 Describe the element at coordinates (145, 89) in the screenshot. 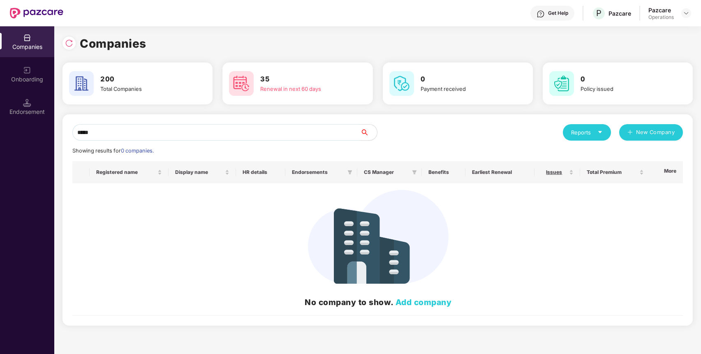

I see `div: Total Companies` at that location.